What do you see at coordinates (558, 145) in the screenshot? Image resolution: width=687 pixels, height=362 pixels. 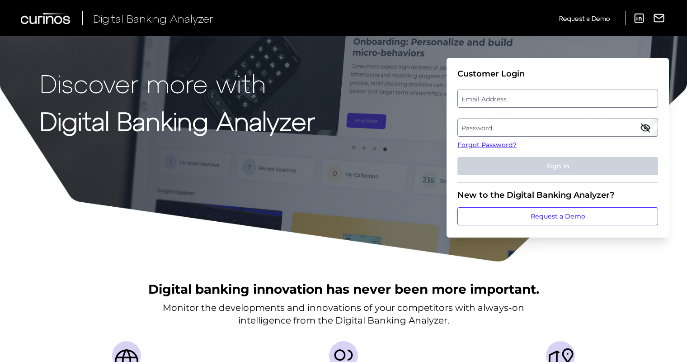 I see `a: Forgot Password?` at bounding box center [558, 145].